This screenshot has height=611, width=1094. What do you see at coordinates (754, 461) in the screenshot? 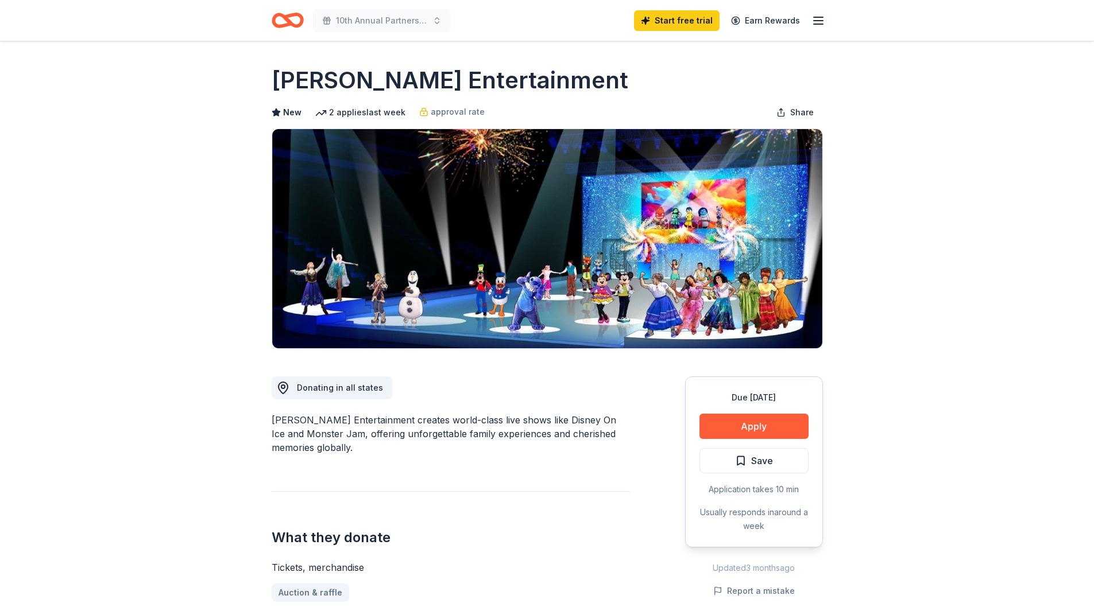
I see `button: Save` at bounding box center [754, 461].